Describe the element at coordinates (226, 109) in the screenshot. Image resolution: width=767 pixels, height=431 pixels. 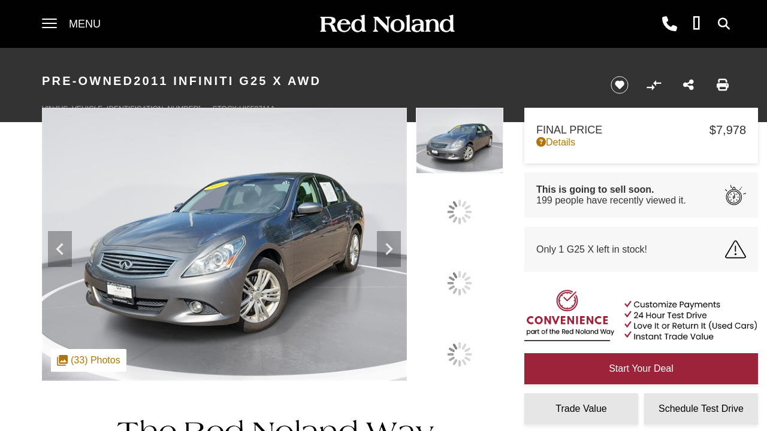
I see `span: Stock:` at that location.